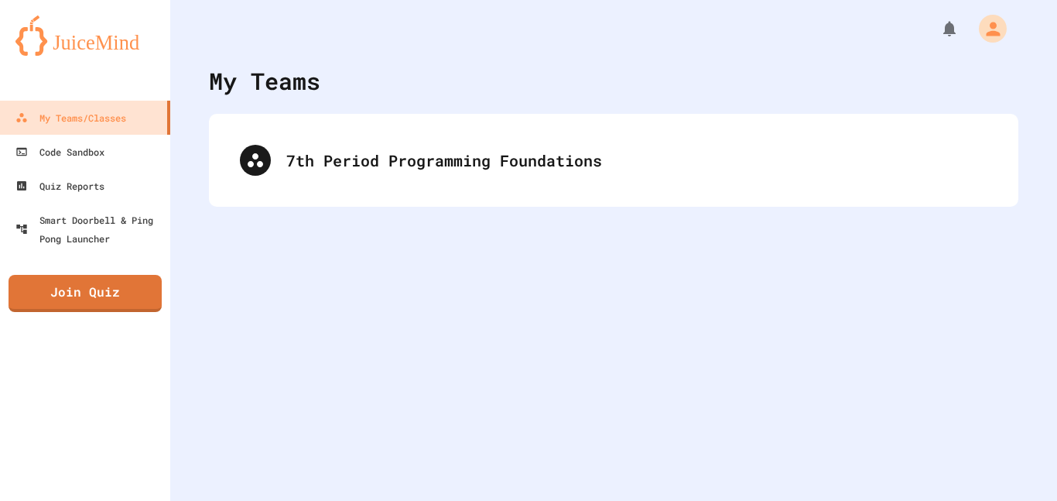 Image resolution: width=1057 pixels, height=501 pixels. I want to click on div: My Teams/Classes, so click(70, 118).